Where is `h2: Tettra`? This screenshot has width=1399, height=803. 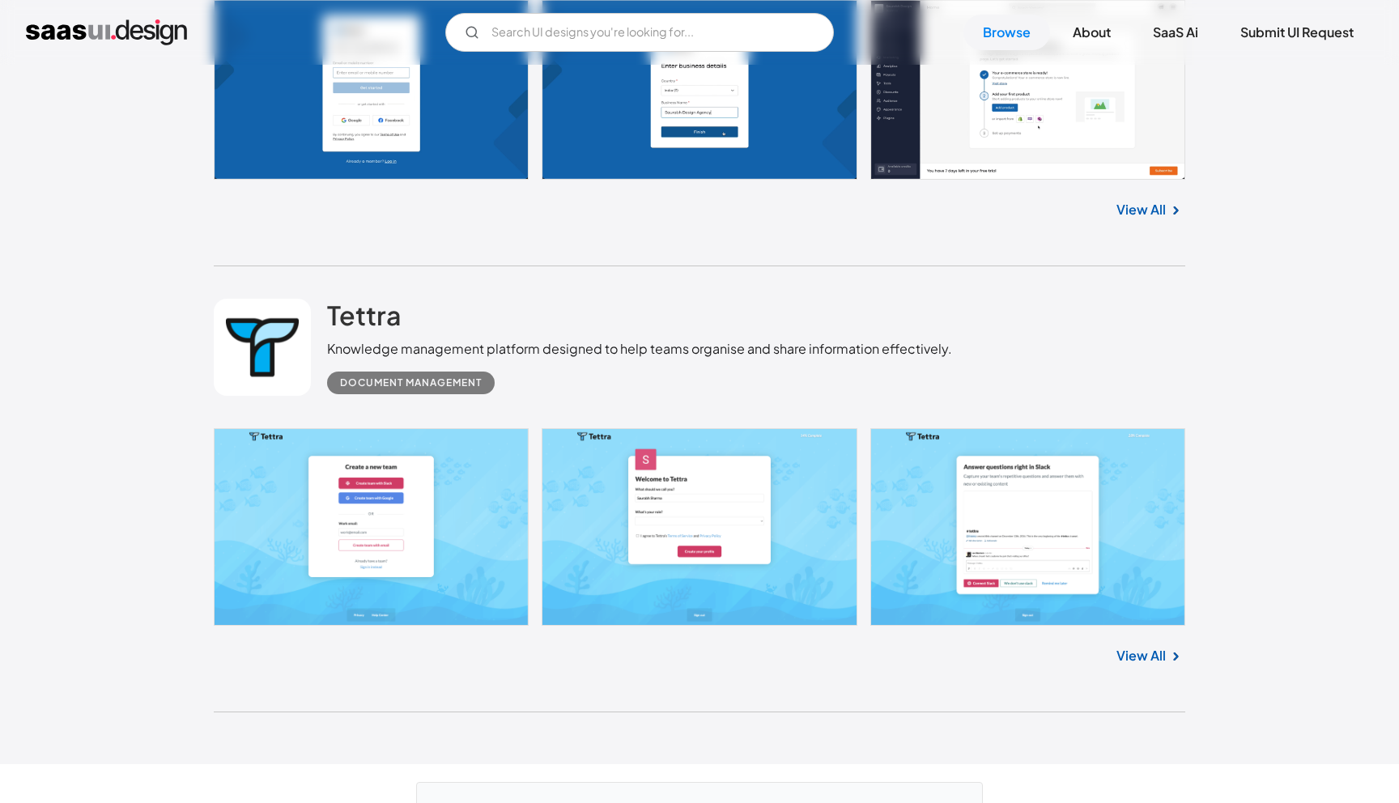 h2: Tettra is located at coordinates (364, 315).